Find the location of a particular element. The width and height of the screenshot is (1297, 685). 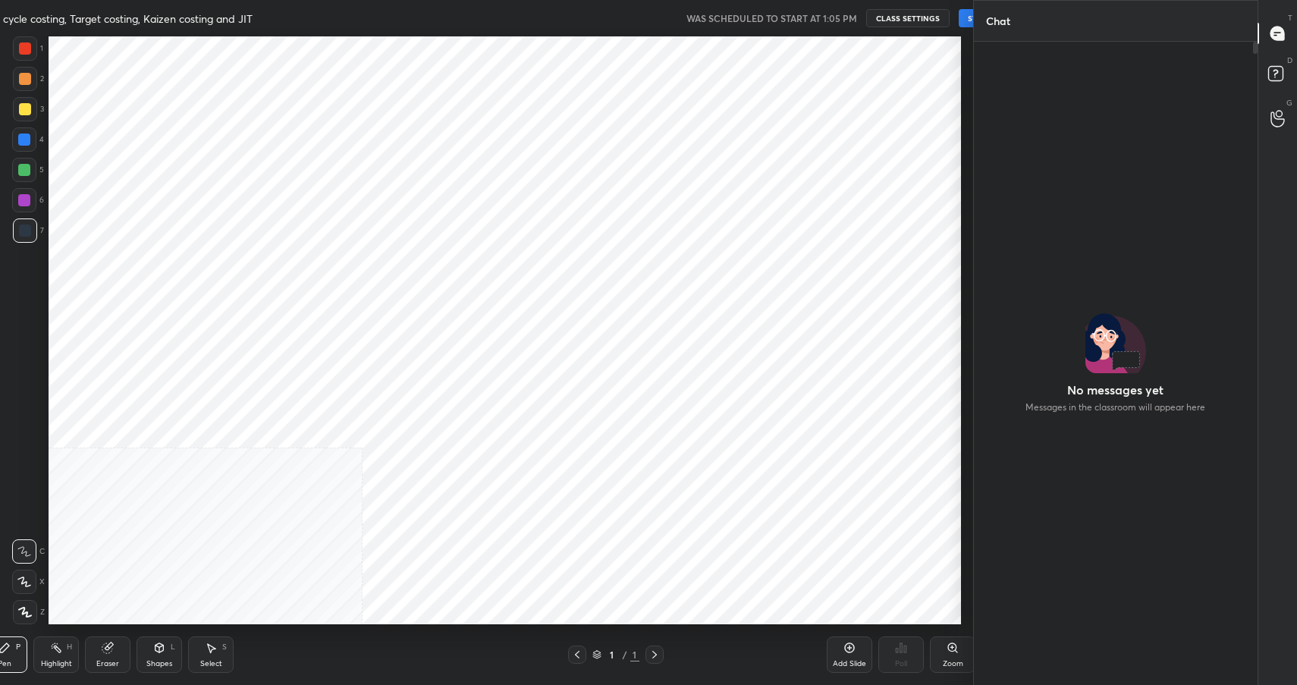

div: Eraser is located at coordinates (108, 664).